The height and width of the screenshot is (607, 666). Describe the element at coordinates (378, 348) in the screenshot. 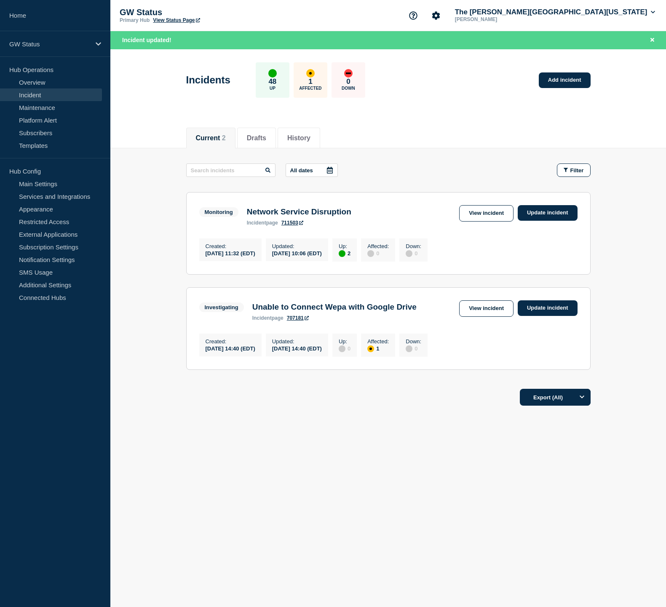

I see `div: 1` at that location.